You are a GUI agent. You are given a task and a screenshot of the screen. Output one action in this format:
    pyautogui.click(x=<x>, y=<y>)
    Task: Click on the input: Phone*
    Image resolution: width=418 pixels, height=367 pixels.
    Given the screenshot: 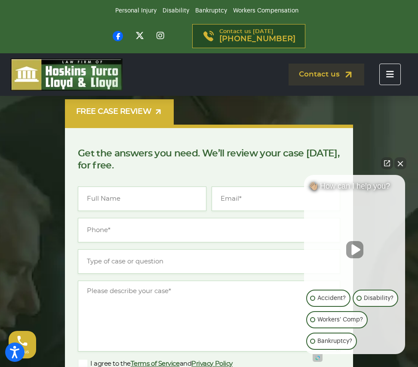 What is the action you would take?
    pyautogui.click(x=209, y=230)
    